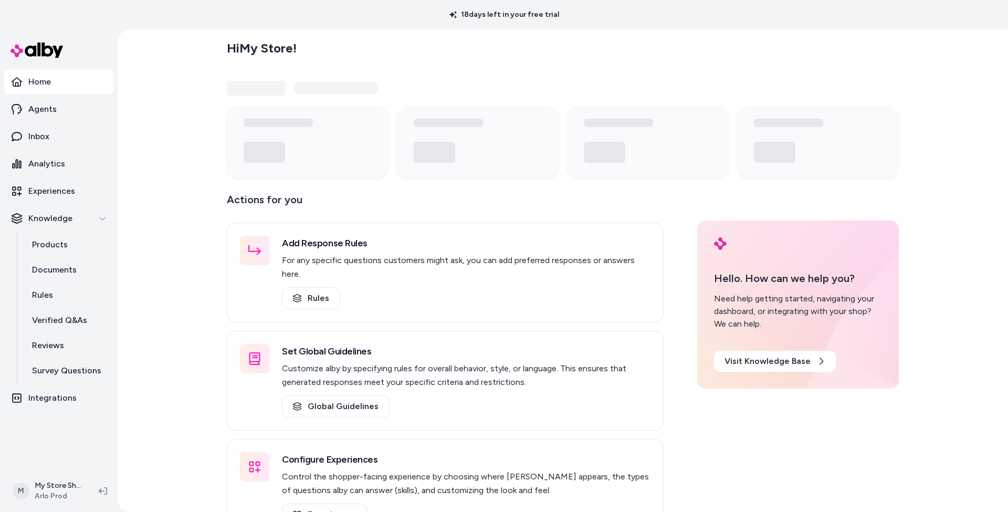 The height and width of the screenshot is (512, 1008). I want to click on p: For any specific questions customers might ask, you can add preferred responses or answers here., so click(466, 267).